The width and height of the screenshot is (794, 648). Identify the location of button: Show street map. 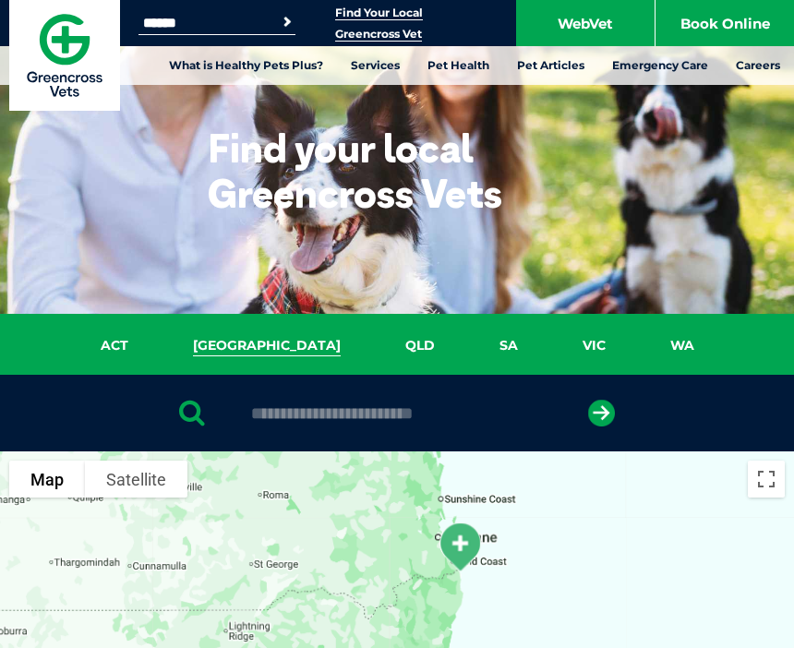
(47, 479).